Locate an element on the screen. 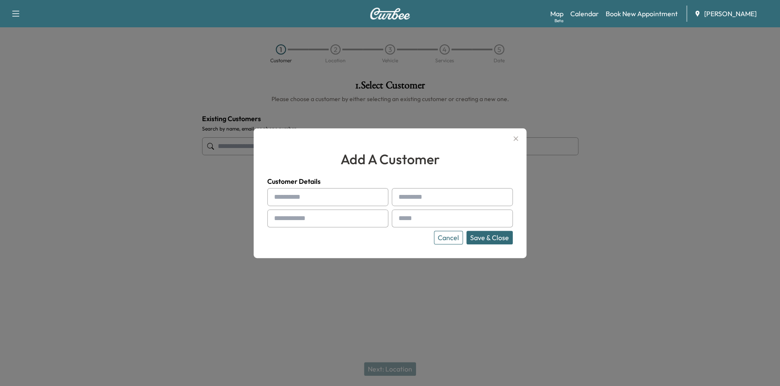 The width and height of the screenshot is (780, 386). h4: Customer Details is located at coordinates (390, 181).